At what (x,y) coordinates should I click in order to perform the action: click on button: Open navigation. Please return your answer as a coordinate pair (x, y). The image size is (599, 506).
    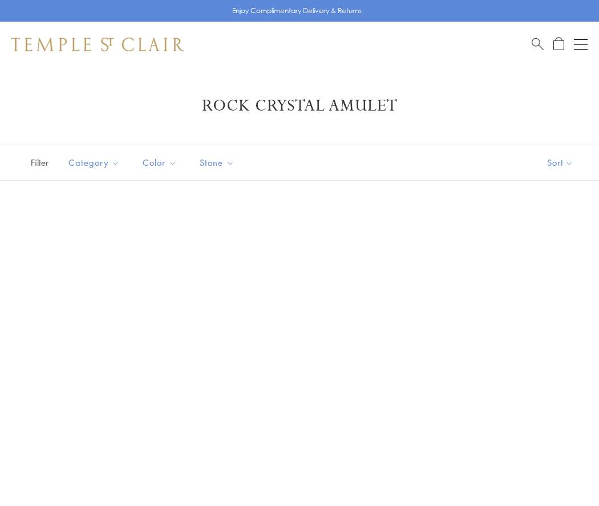
    Looking at the image, I should click on (580, 44).